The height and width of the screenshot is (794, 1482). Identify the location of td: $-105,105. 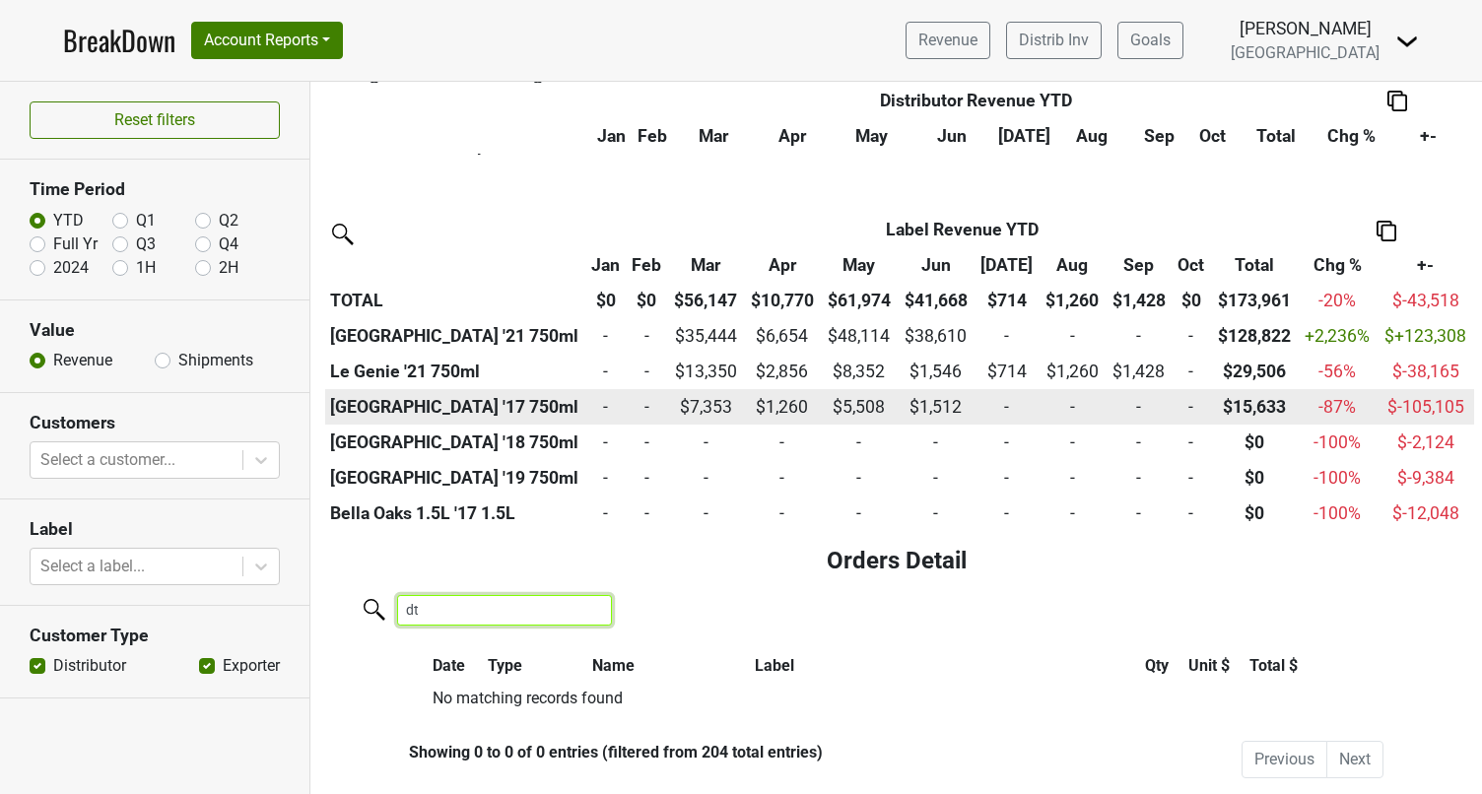
(1425, 407).